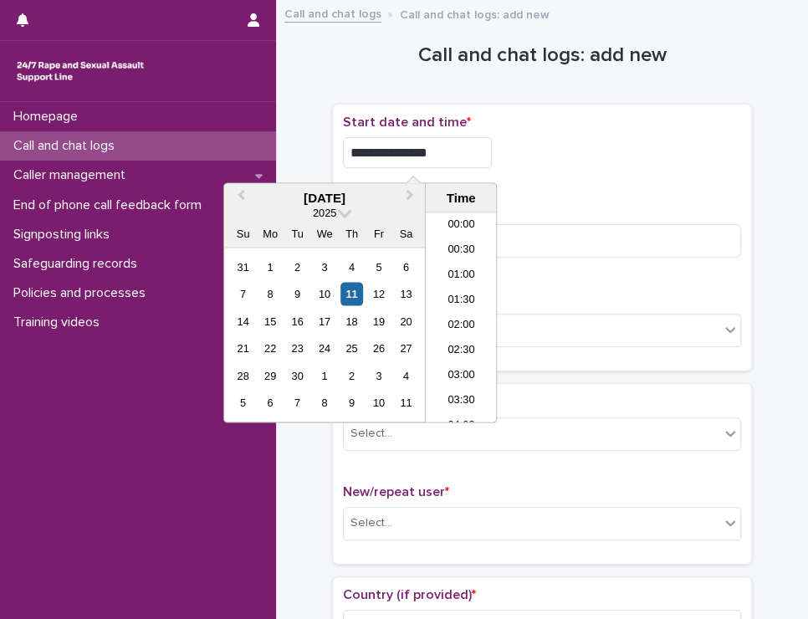 This screenshot has height=619, width=808. Describe the element at coordinates (269, 233) in the screenshot. I see `div: Mo` at that location.